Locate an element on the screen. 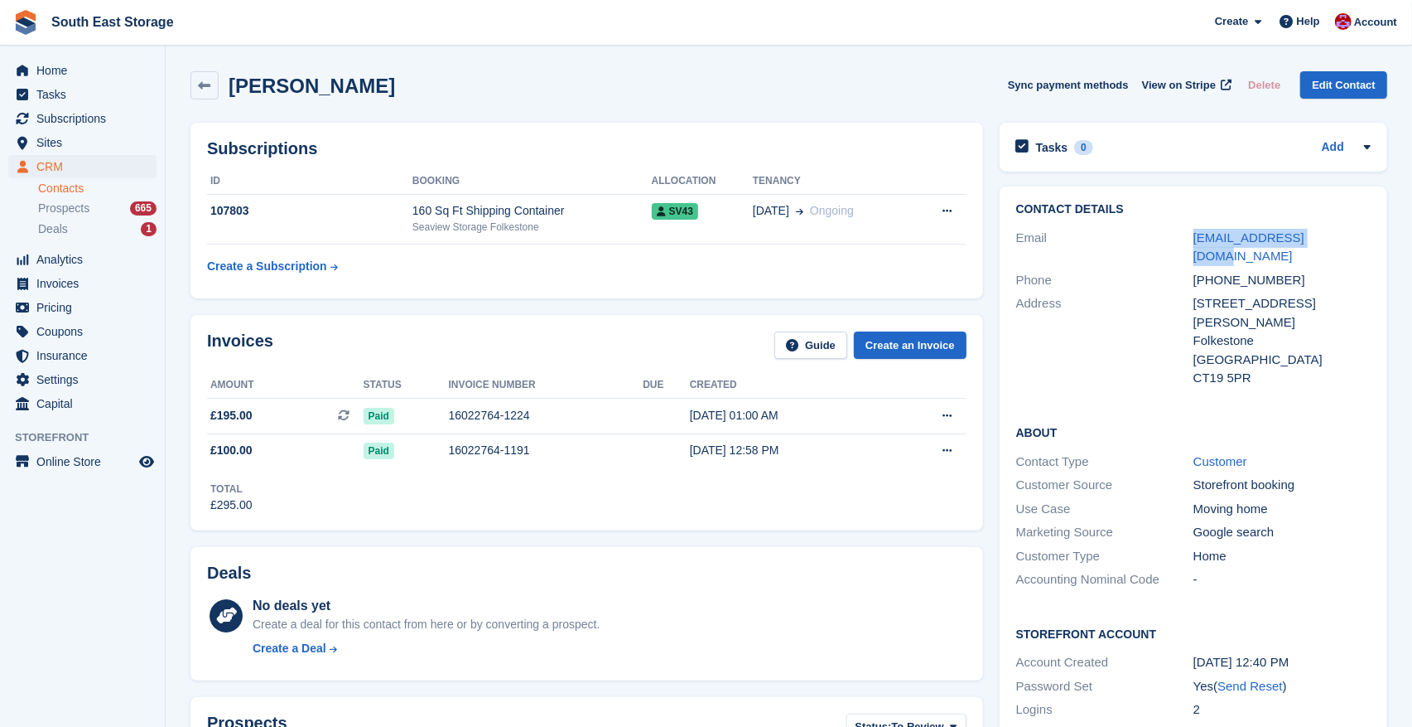 The height and width of the screenshot is (727, 1412). span: Deals is located at coordinates (53, 229).